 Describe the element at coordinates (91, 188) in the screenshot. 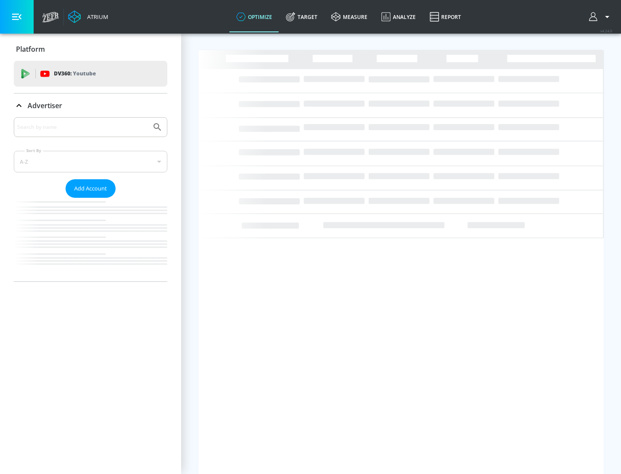

I see `span: Add Account` at that location.